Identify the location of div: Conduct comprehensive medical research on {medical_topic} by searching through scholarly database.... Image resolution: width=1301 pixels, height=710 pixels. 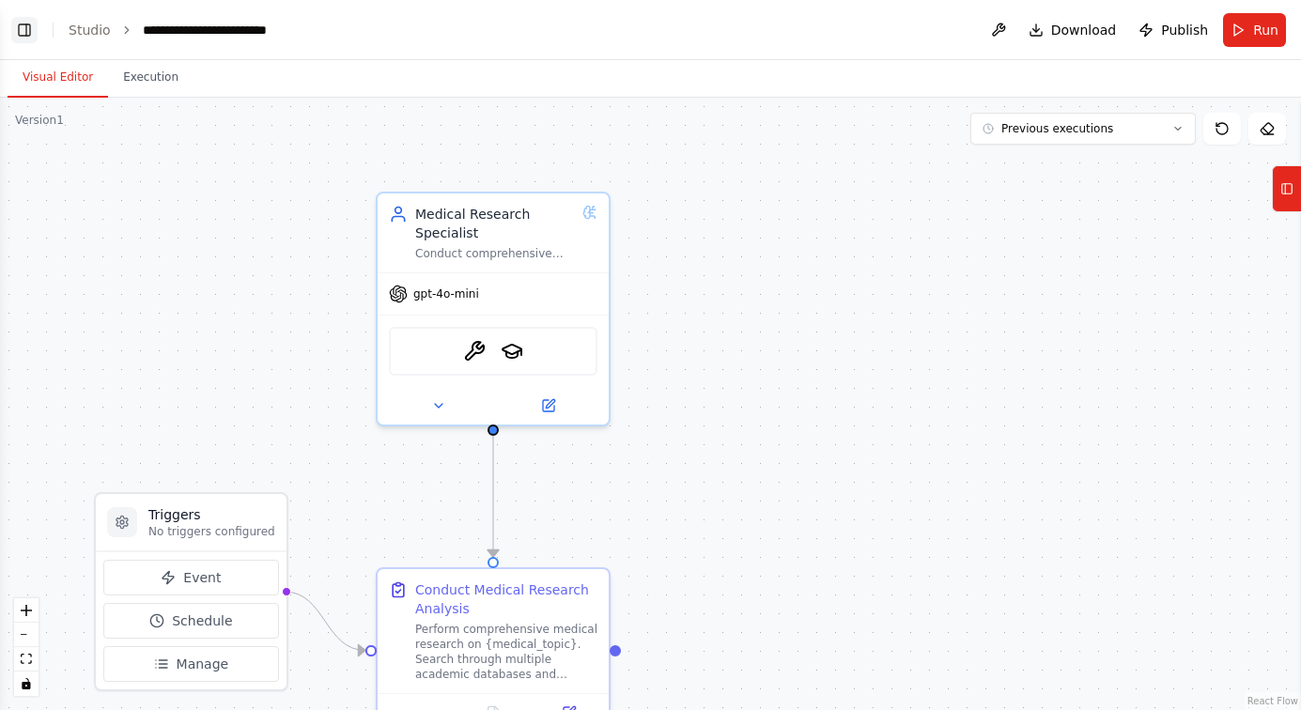
(495, 254).